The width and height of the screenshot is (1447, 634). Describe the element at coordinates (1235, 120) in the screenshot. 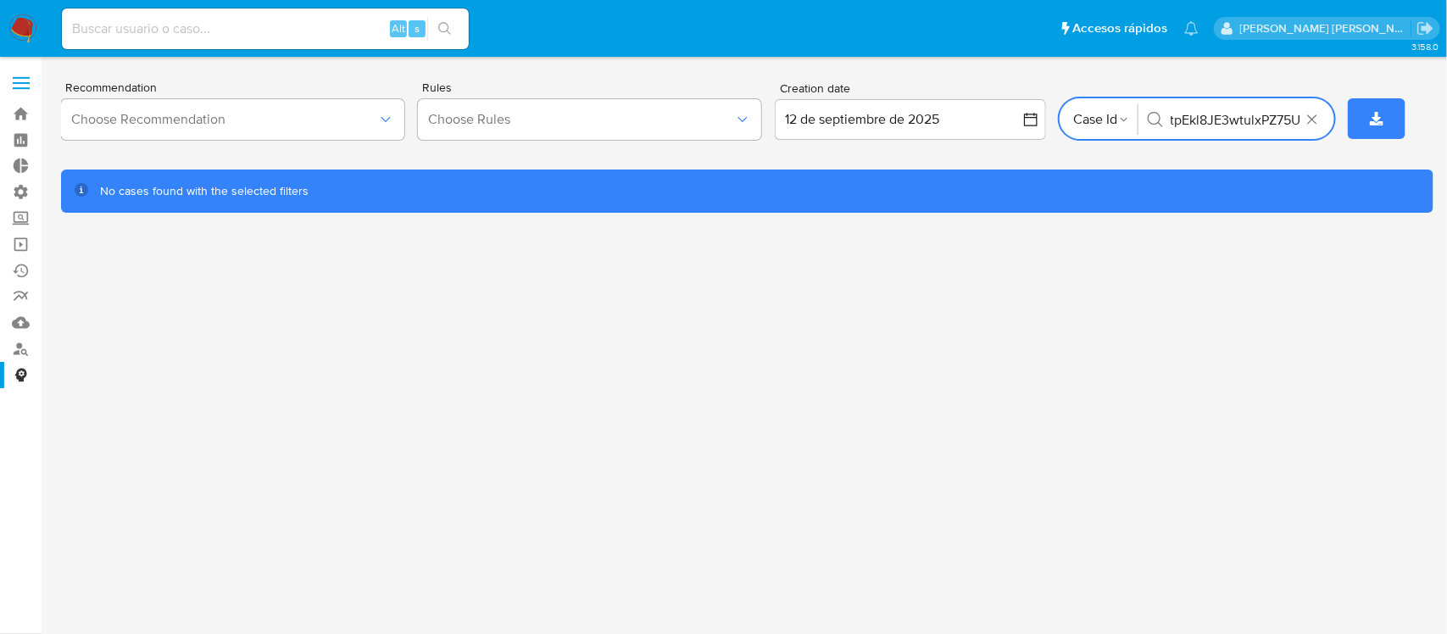

I see `input: Buscar` at that location.